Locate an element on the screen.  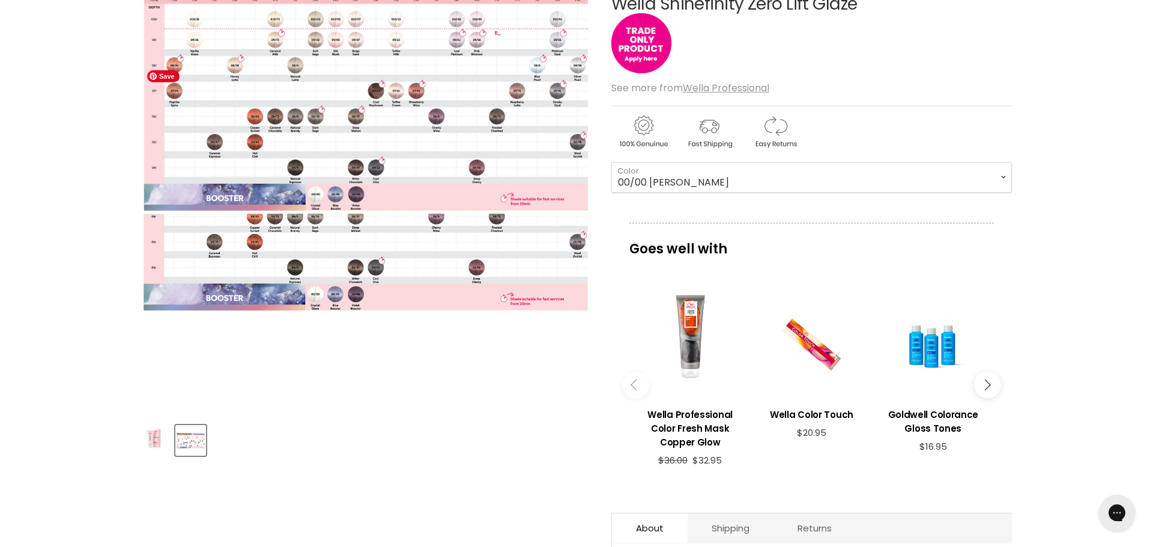
a: View product:Goldwell Colorance Gloss Tones is located at coordinates (933, 420).